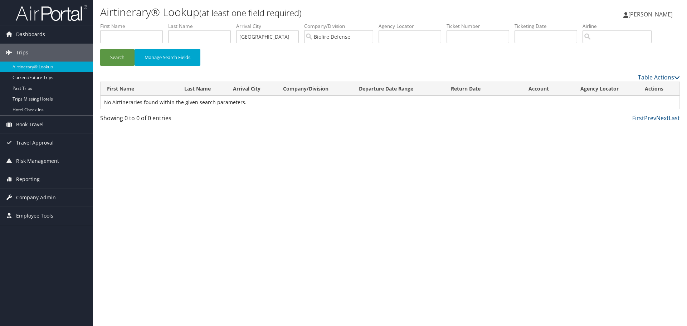  What do you see at coordinates (52, 13) in the screenshot?
I see `img: airportal-logo.png` at bounding box center [52, 13].